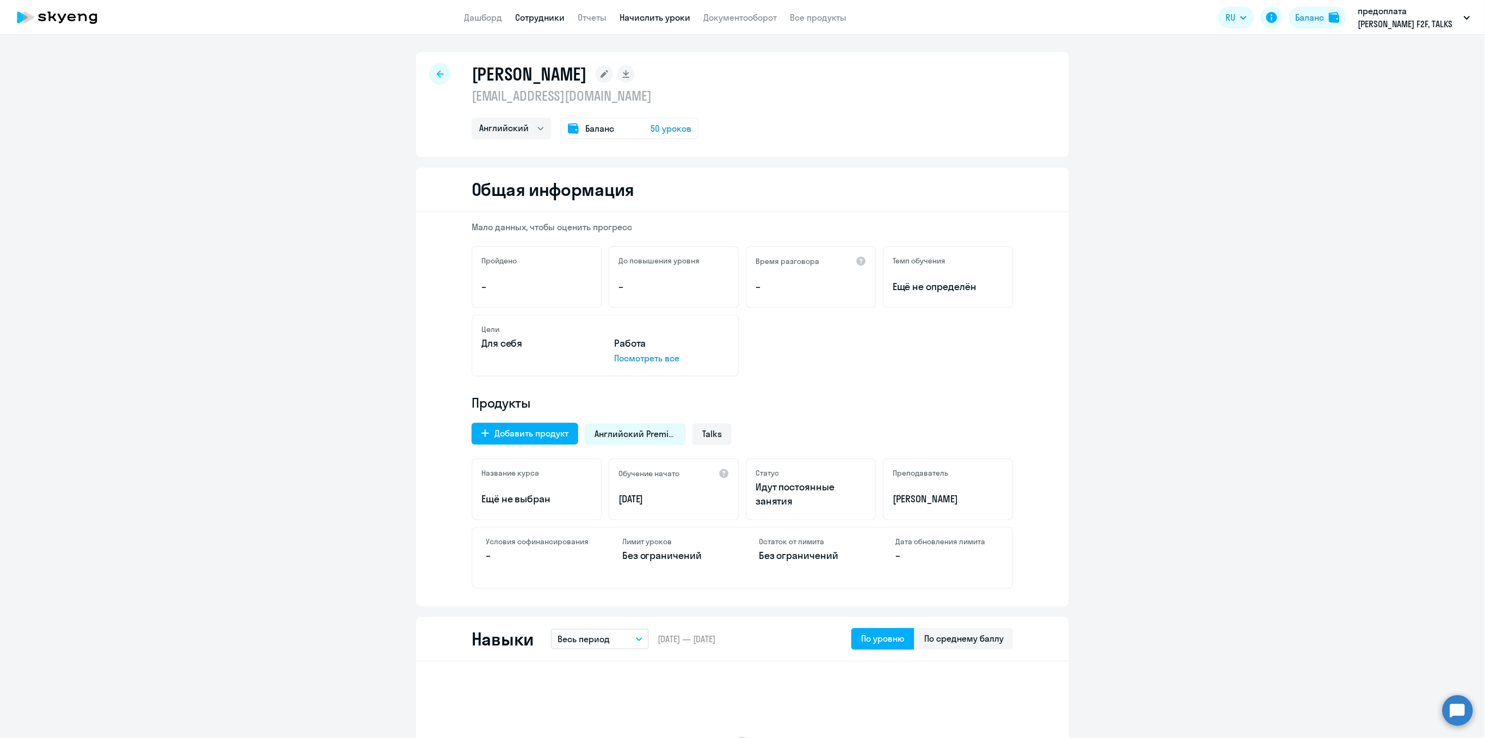 This screenshot has width=1485, height=738. I want to click on p: Идут постоянные занятия, so click(811, 494).